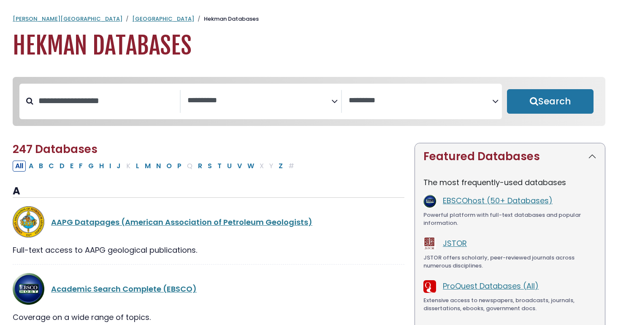  I want to click on button: Filter Results A, so click(31, 166).